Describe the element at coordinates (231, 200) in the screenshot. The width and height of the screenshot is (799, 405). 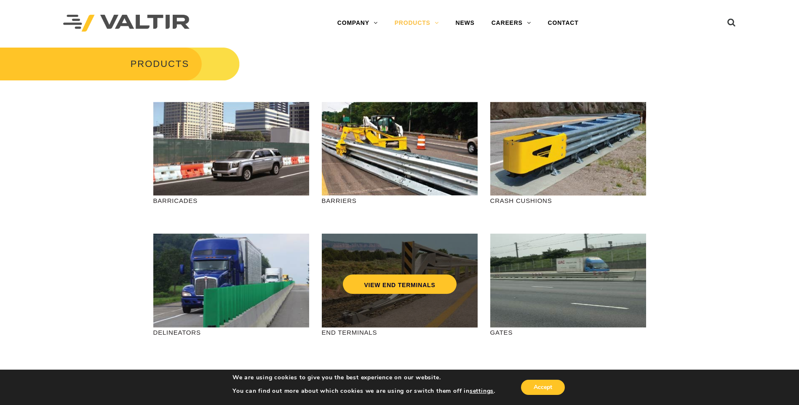
I see `p: BARRICADES` at that location.